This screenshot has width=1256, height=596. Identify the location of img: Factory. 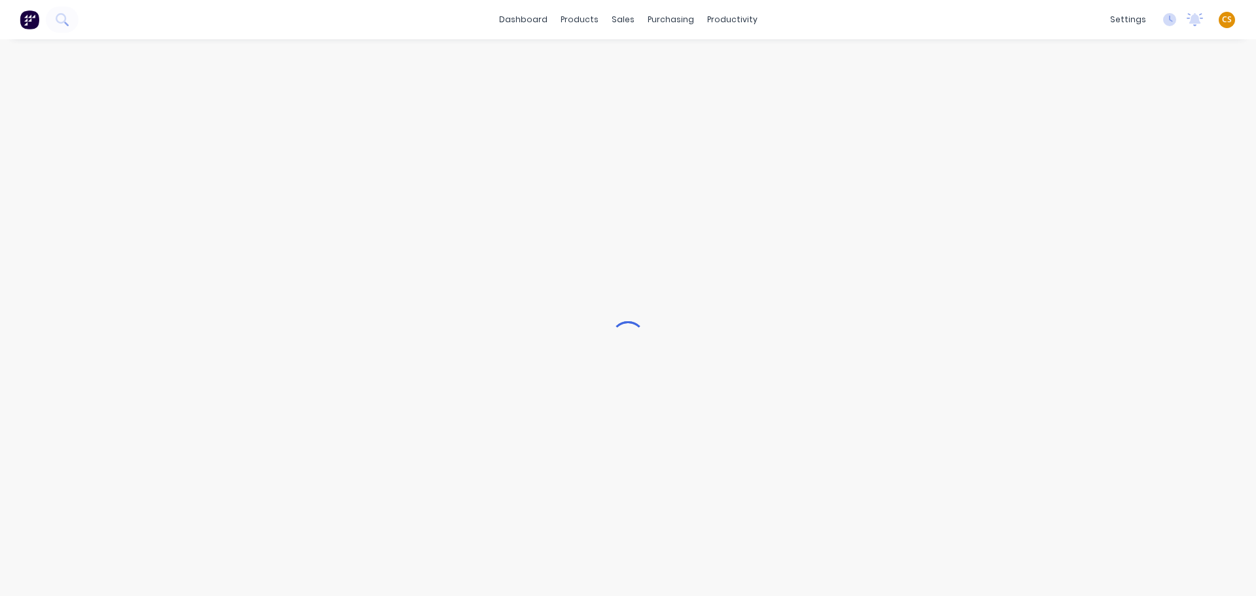
(29, 20).